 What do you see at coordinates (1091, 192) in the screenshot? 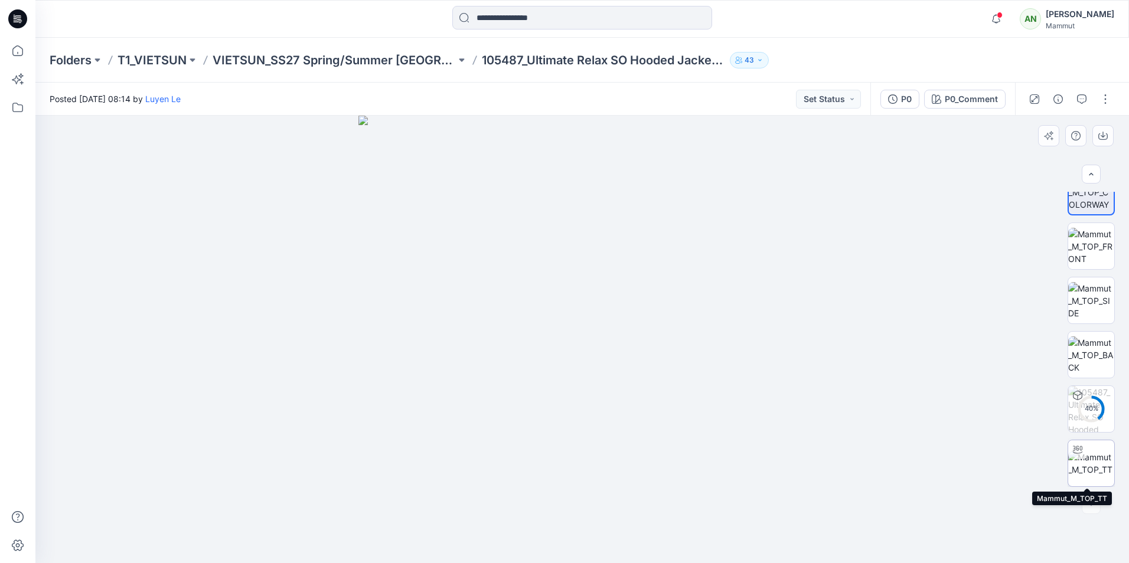
I see `img: Mammut_M_TOP_COLORWAY` at bounding box center [1091, 192].